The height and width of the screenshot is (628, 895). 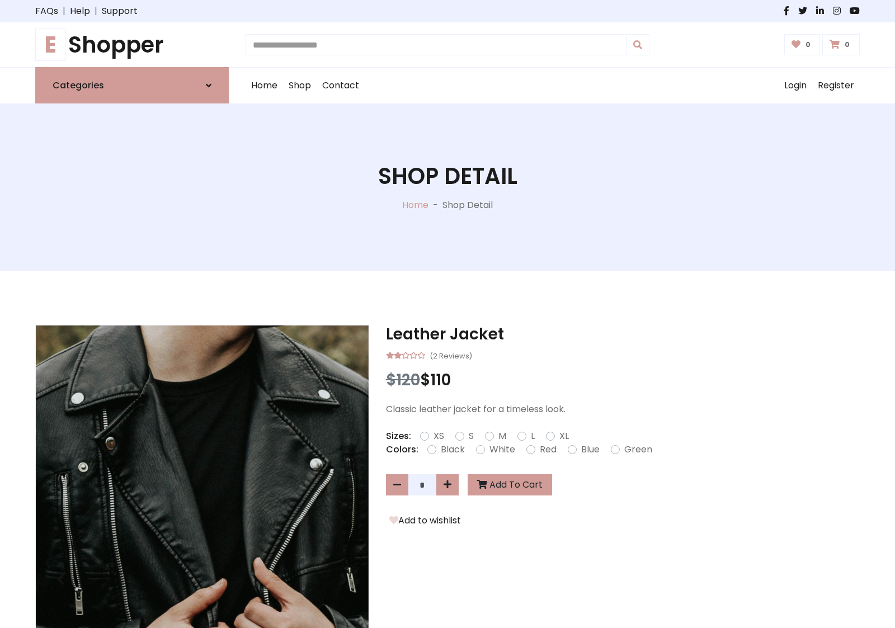 What do you see at coordinates (425, 521) in the screenshot?
I see `button: Add to wishlist` at bounding box center [425, 521].